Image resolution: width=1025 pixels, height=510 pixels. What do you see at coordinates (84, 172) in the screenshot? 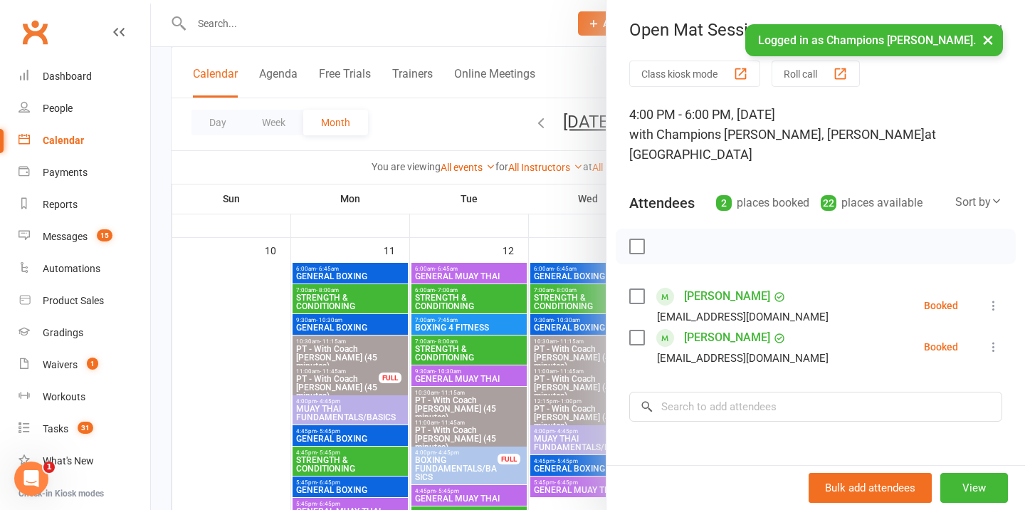
I see `a: Payments` at bounding box center [84, 172].